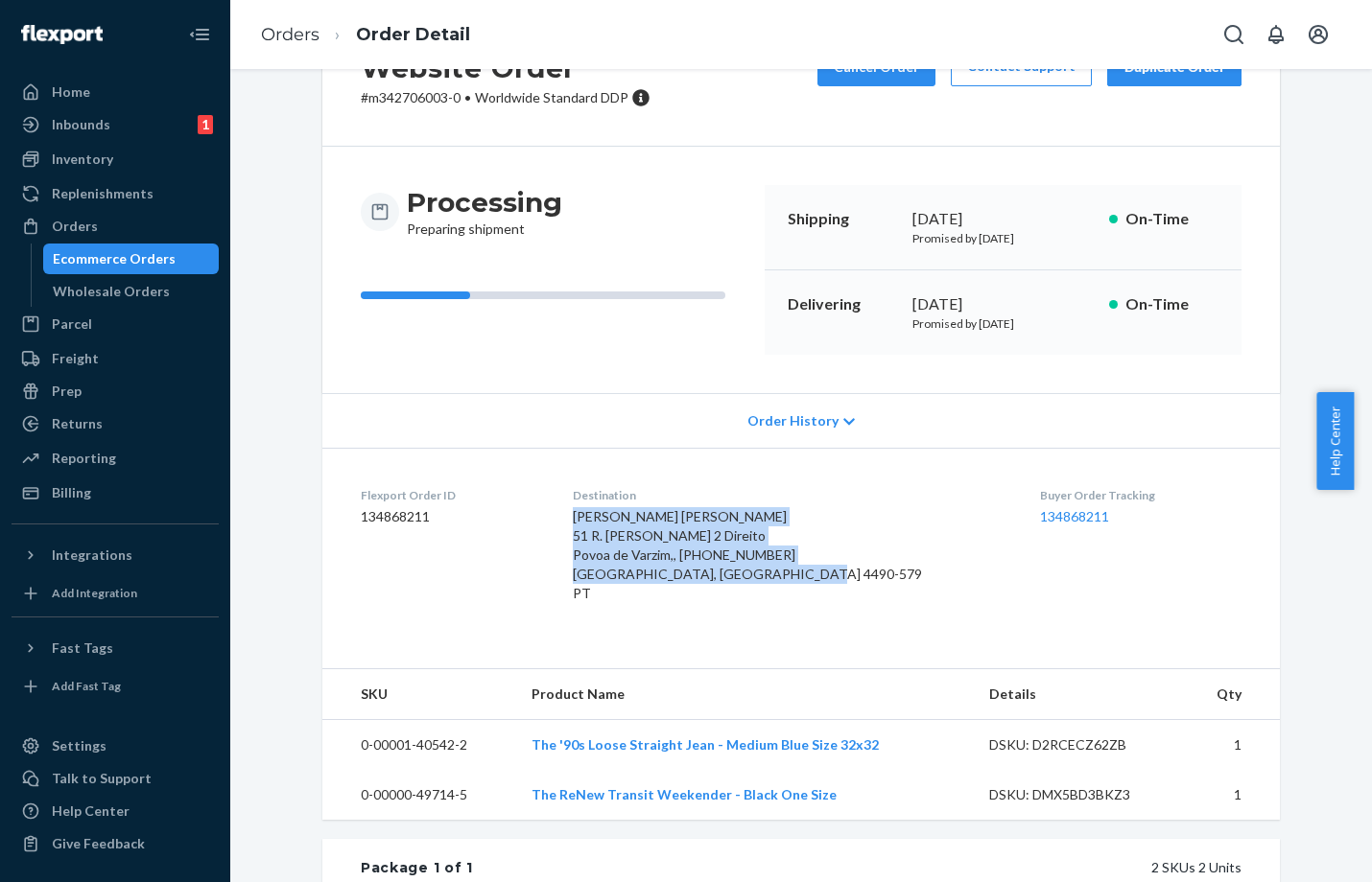 Image resolution: width=1372 pixels, height=882 pixels. I want to click on div: Give Feedback, so click(98, 844).